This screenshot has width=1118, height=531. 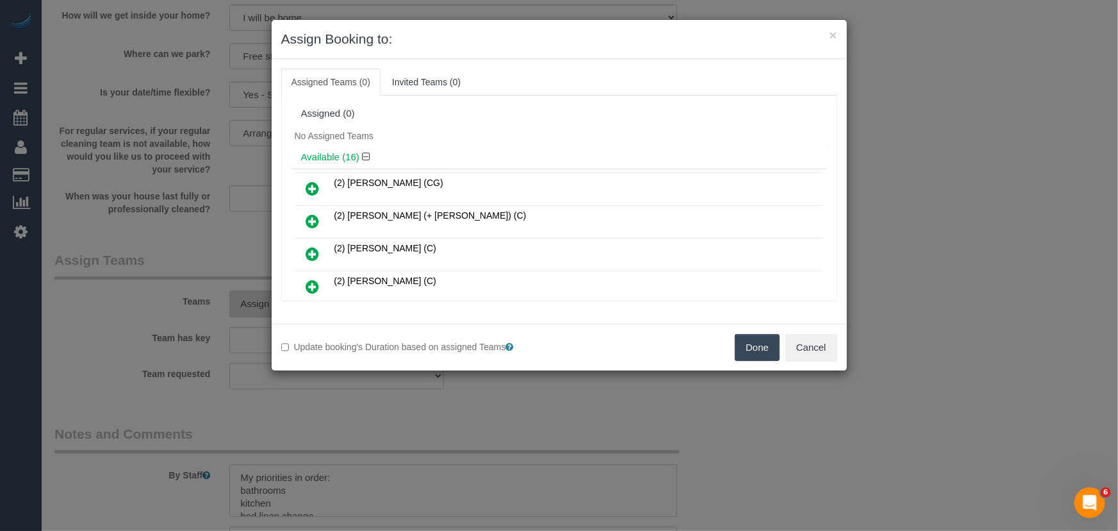 What do you see at coordinates (1106, 492) in the screenshot?
I see `span: 6` at bounding box center [1106, 492].